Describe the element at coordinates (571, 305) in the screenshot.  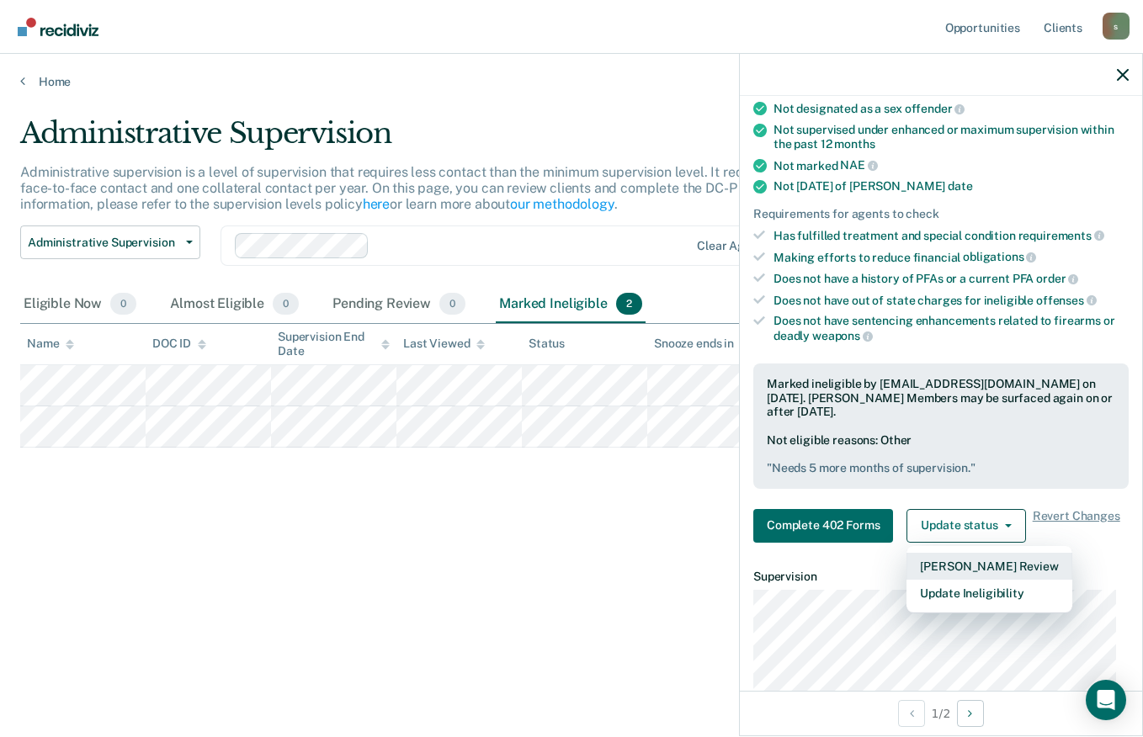
I see `div: Marked Ineligible` at that location.